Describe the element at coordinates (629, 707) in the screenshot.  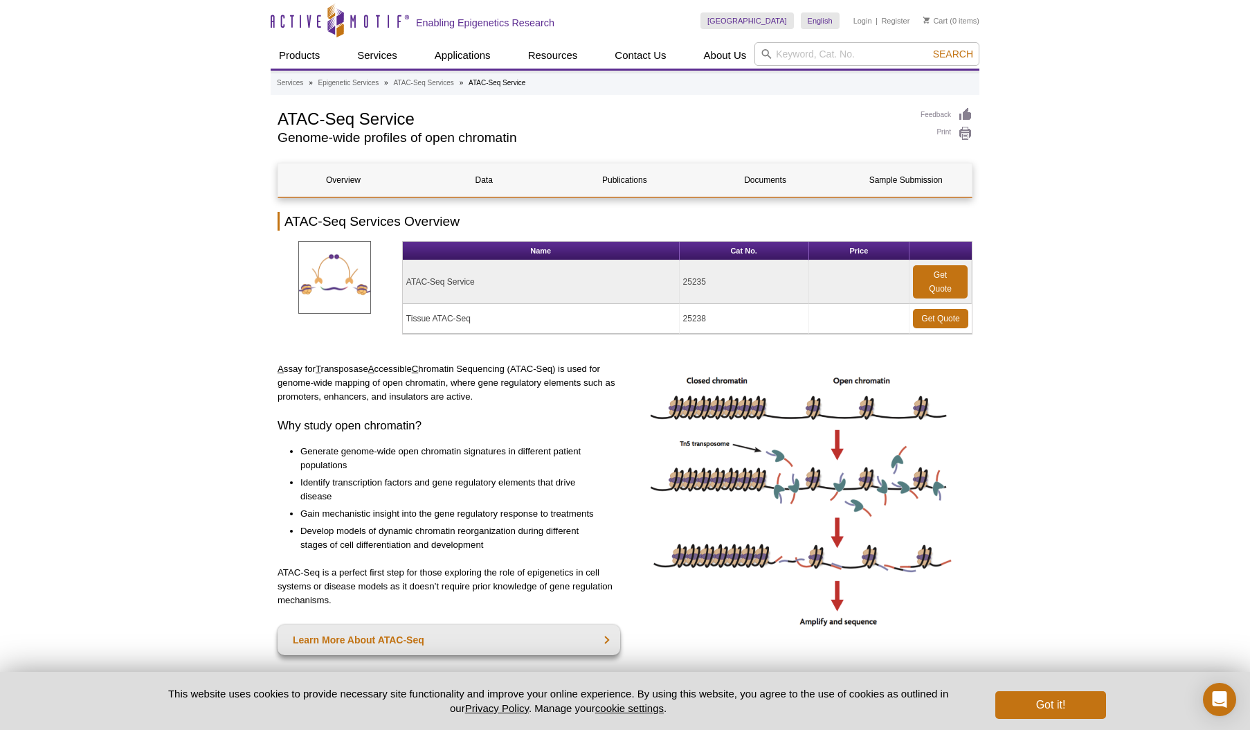
I see `button: cookie settings` at that location.